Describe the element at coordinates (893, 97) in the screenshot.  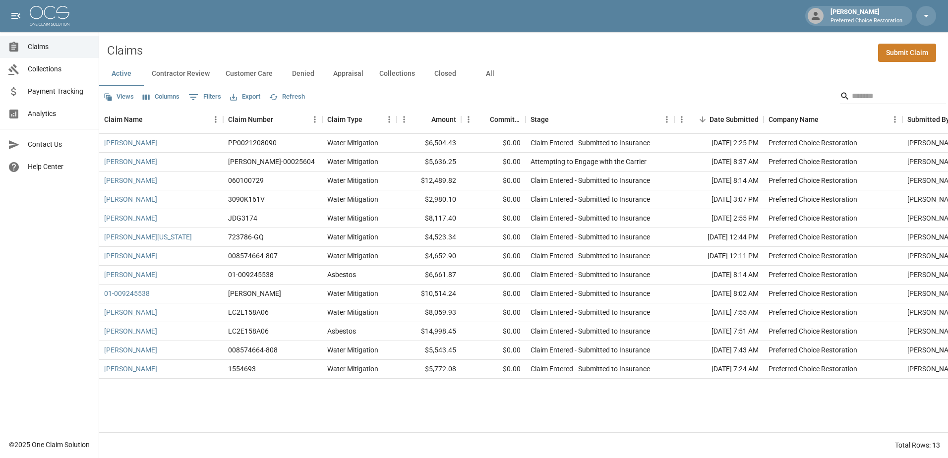
I see `div: Search` at that location.